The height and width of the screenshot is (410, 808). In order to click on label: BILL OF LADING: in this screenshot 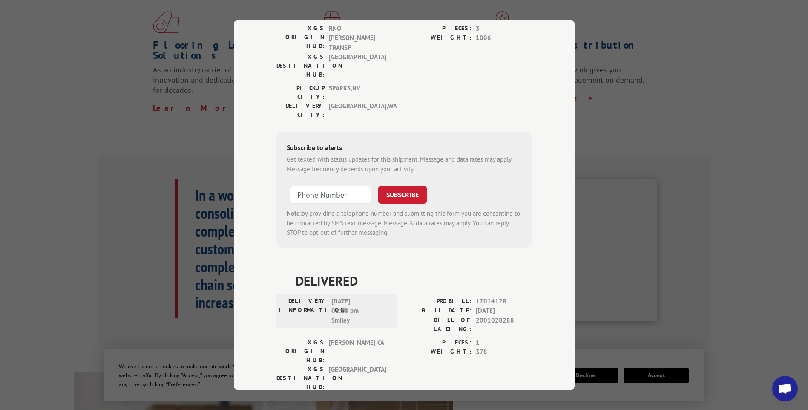, I will do `click(438, 325)`.